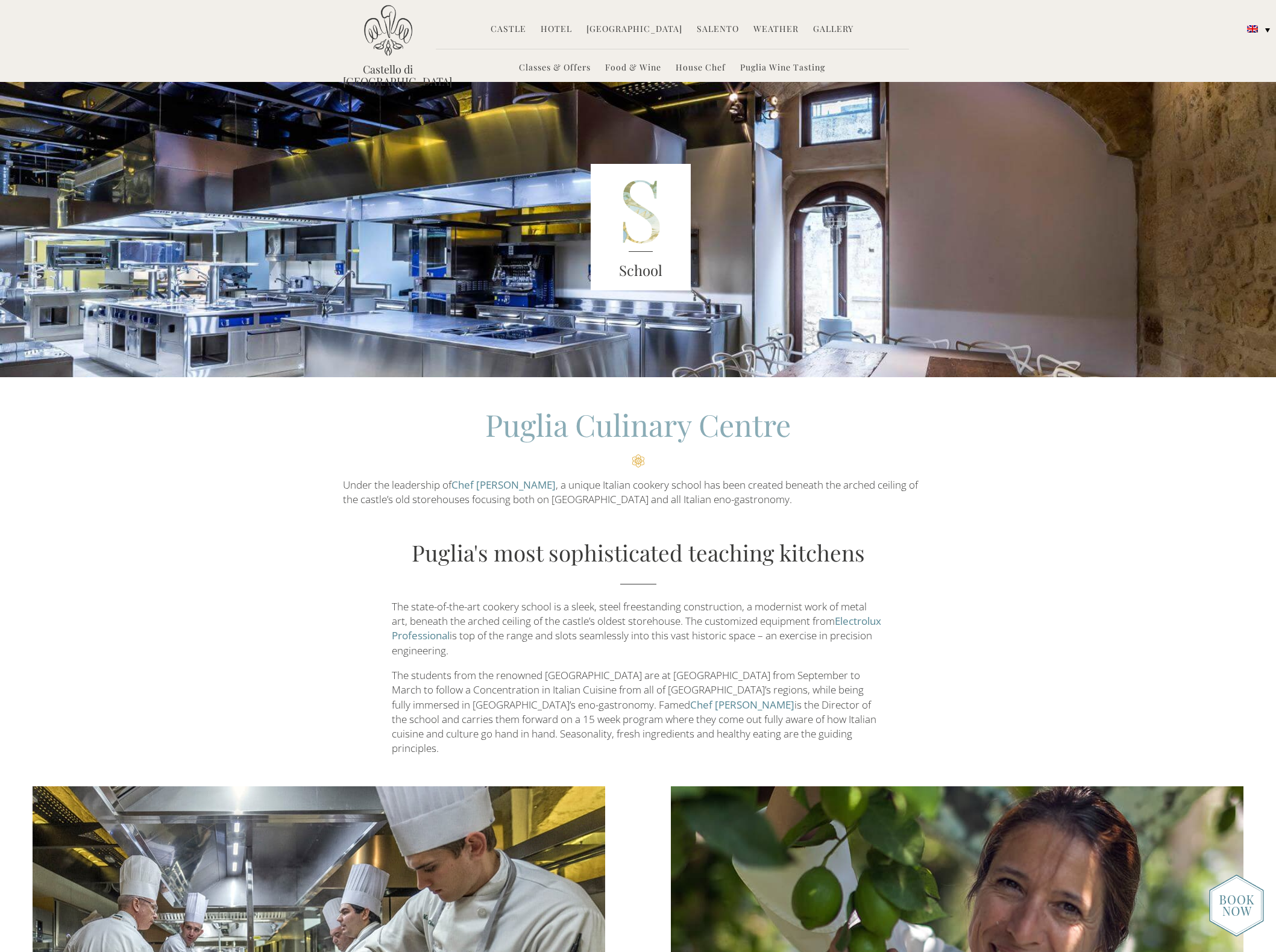 Image resolution: width=1276 pixels, height=952 pixels. What do you see at coordinates (638, 436) in the screenshot?
I see `h2: Puglia Culinary Centre` at bounding box center [638, 436].